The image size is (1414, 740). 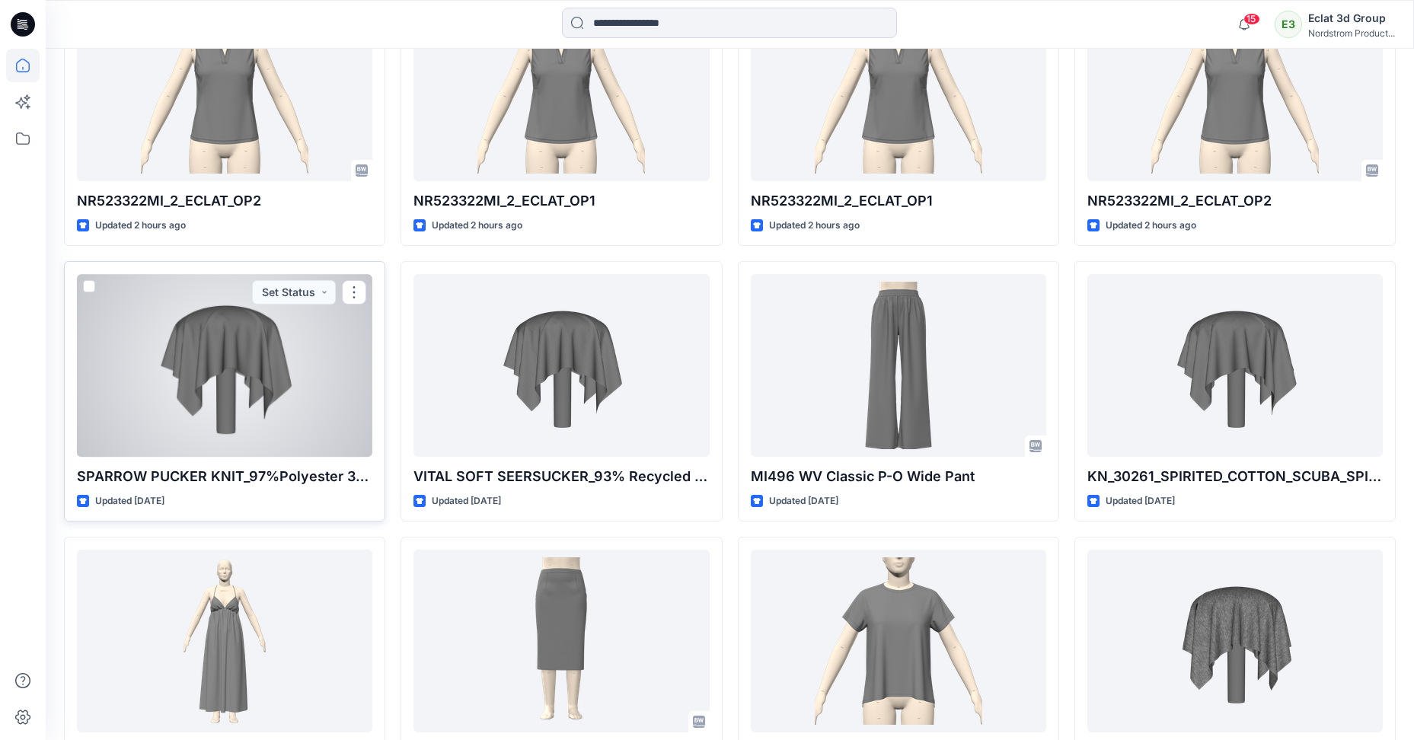 I want to click on a: SPARROW PUCKER KNIT_97%Polyester 3%Spandex_440gsm_23019, so click(x=225, y=365).